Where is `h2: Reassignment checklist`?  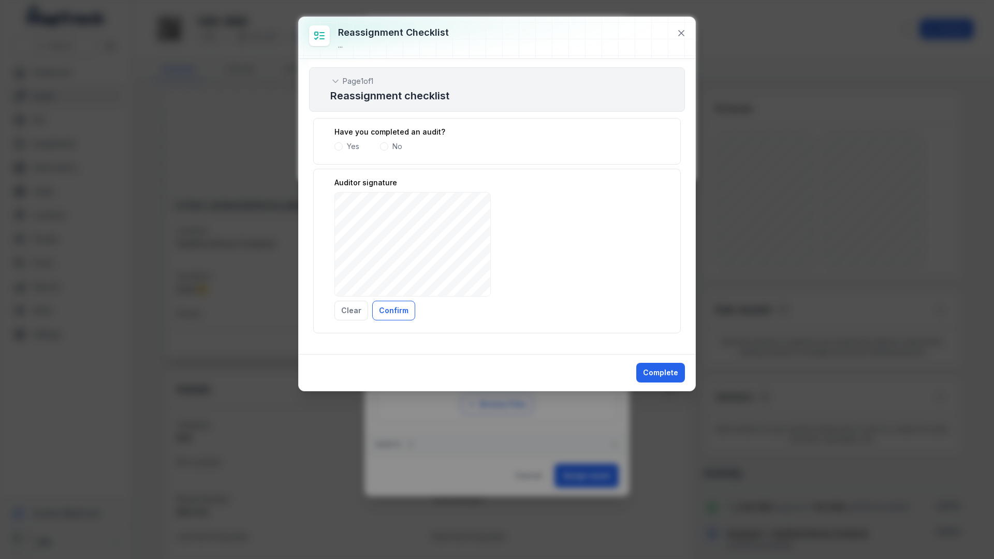 h2: Reassignment checklist is located at coordinates (497, 96).